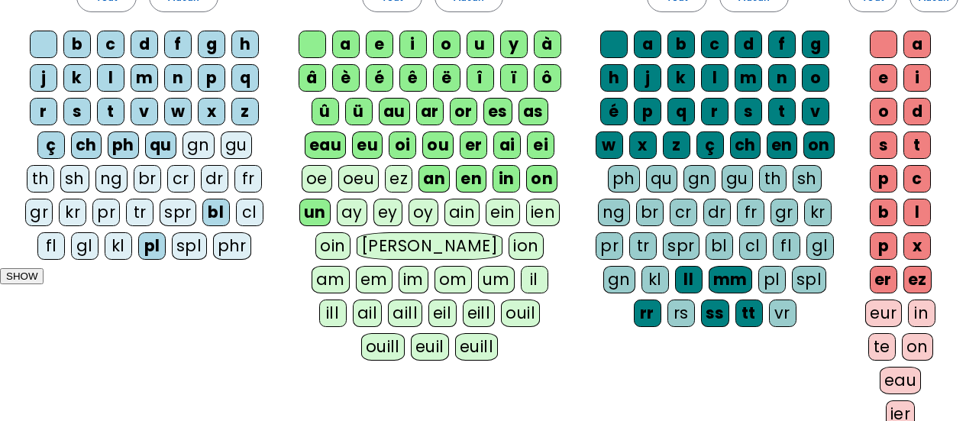  I want to click on div: ë, so click(447, 78).